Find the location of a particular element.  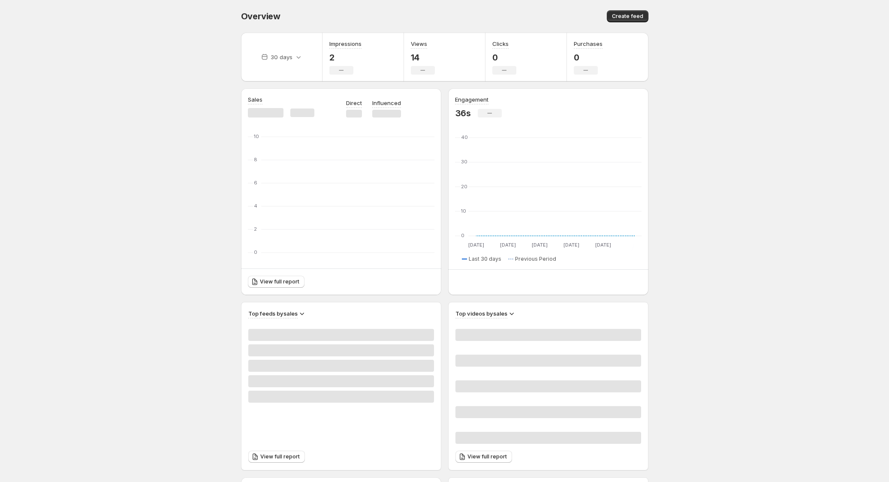

text: 40 is located at coordinates (464, 137).